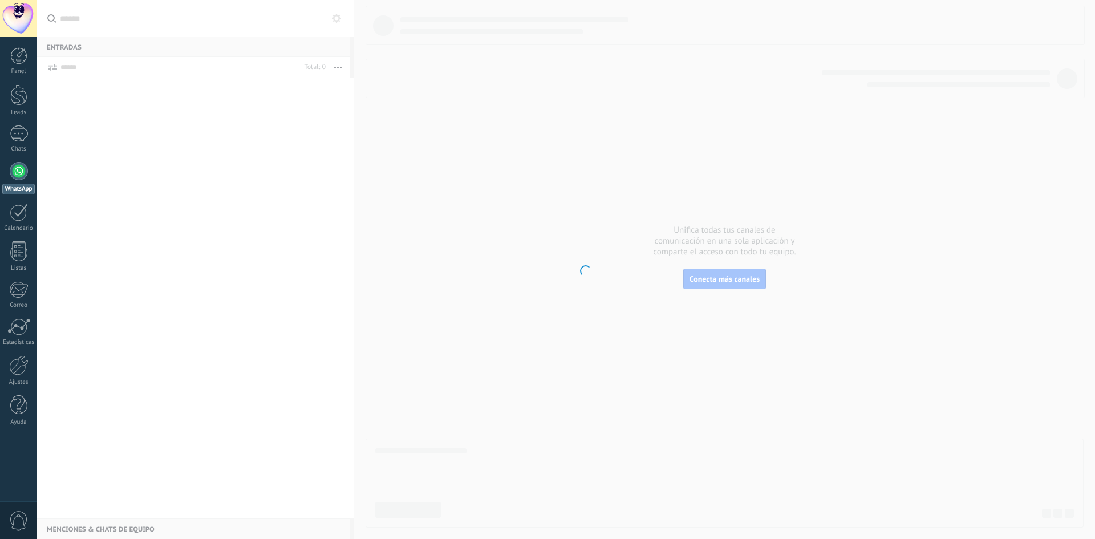 Image resolution: width=1095 pixels, height=539 pixels. Describe the element at coordinates (18, 189) in the screenshot. I see `div: WhatsApp` at that location.